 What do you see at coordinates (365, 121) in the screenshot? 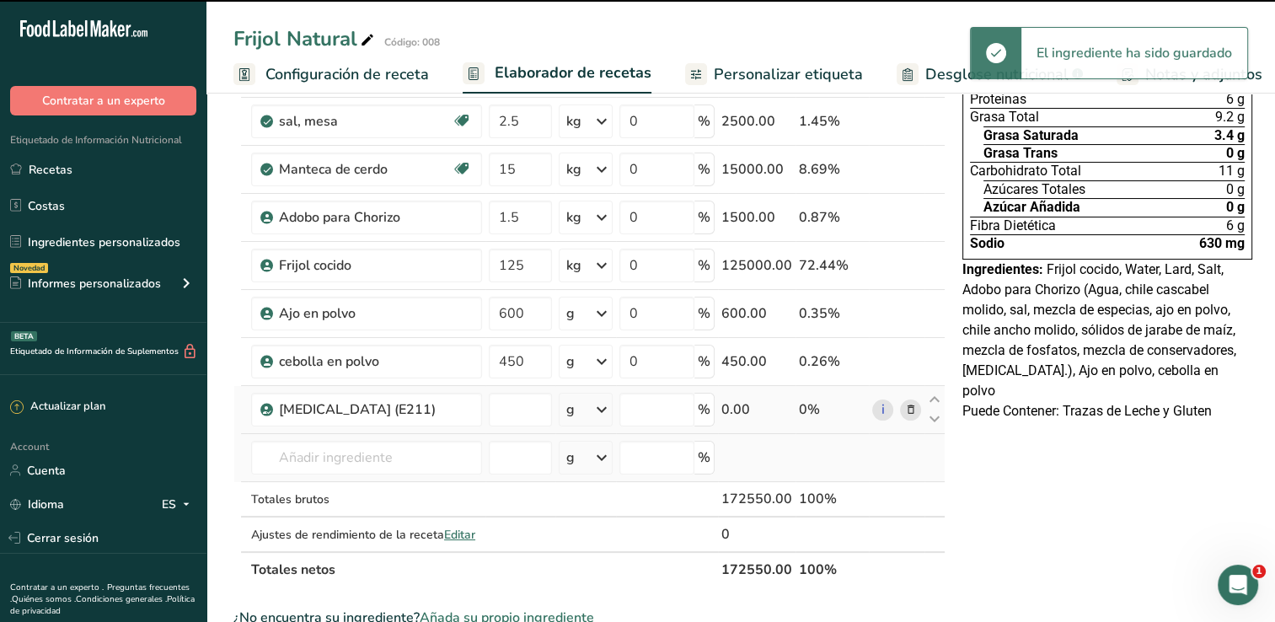
I see `div: sal, mesa` at bounding box center [365, 121].